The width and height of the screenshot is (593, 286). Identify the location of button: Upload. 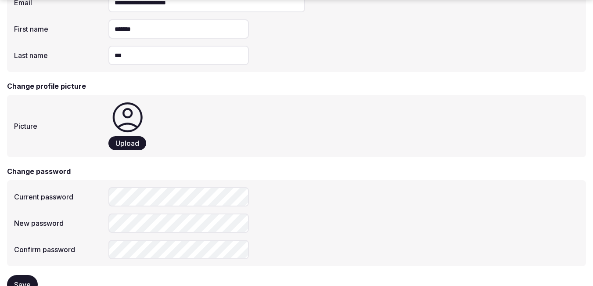
(127, 143).